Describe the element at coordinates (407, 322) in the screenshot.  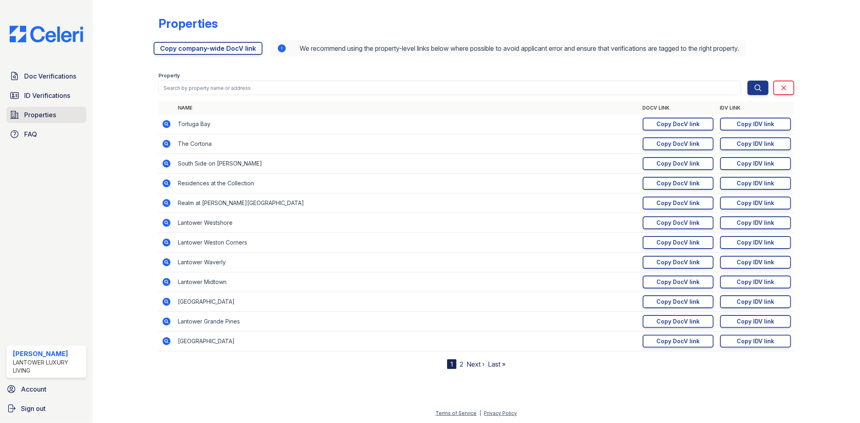
I see `td: Lantower Grande Pines` at that location.